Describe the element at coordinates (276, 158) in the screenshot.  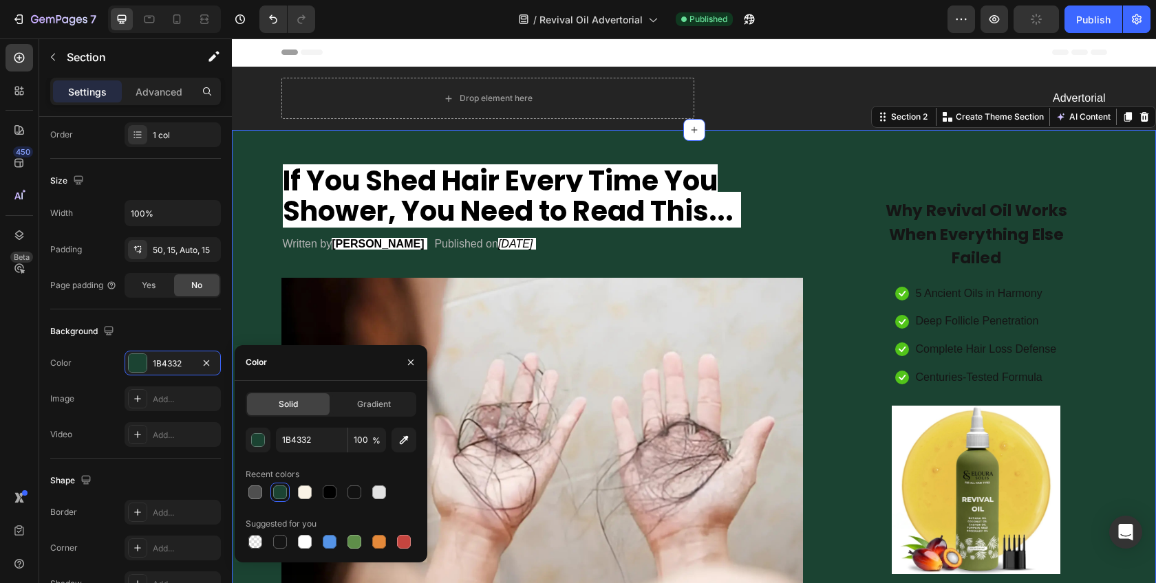
I see `strong: If You Shed Hair Every Time You Shower, You Need to Read This...` at that location.